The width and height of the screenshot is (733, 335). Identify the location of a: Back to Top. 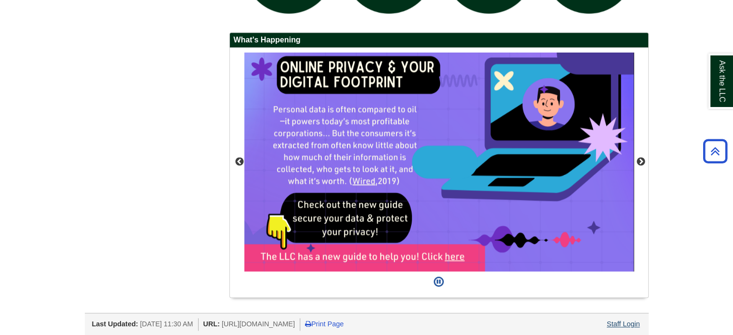
(715, 151).